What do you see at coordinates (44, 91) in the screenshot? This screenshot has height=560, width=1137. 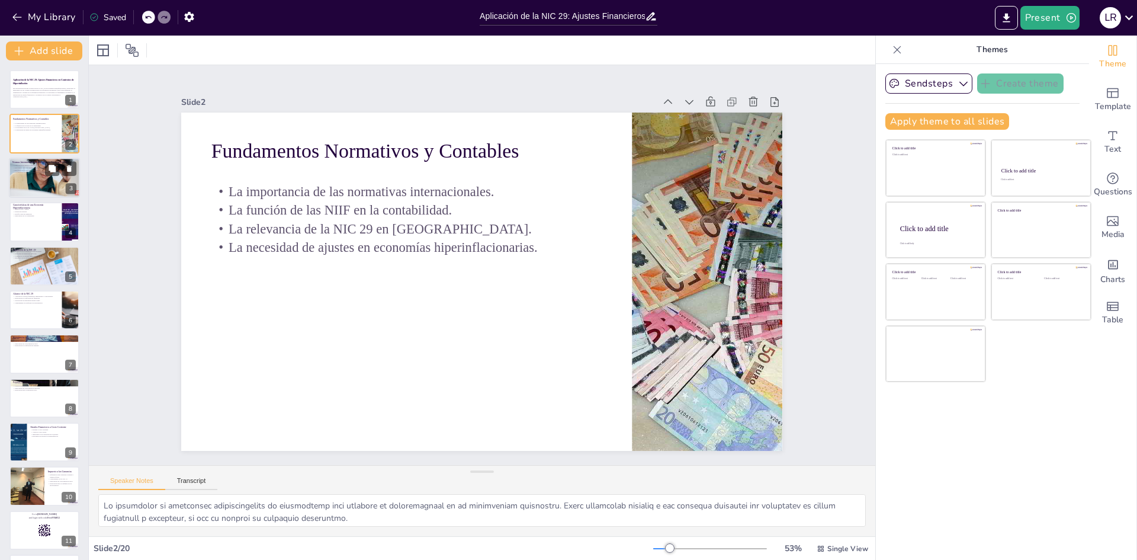 I see `p: Esta presentación aborda la aplicación de la NIC 29 en economías hiperinflacionarias, destacando ...` at bounding box center [44, 91].